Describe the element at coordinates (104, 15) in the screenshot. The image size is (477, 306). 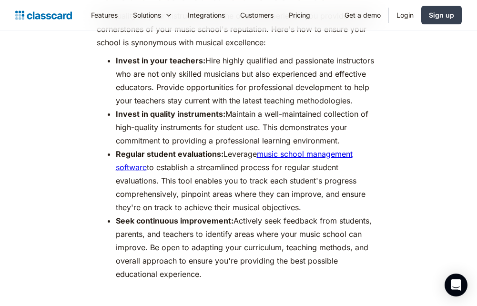
I see `a: Features` at that location.